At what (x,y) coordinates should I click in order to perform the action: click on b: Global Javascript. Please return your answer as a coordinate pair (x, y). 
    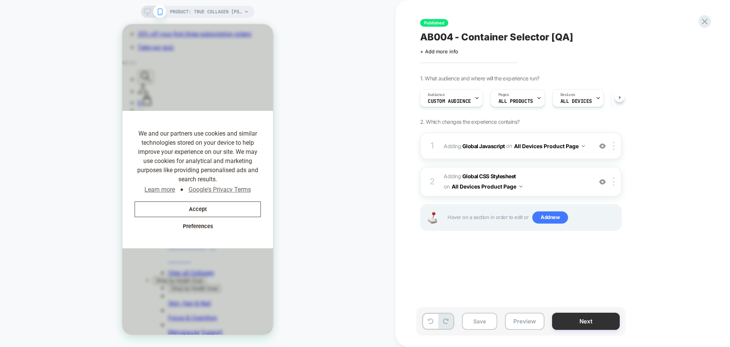
    Looking at the image, I should click on (484, 145).